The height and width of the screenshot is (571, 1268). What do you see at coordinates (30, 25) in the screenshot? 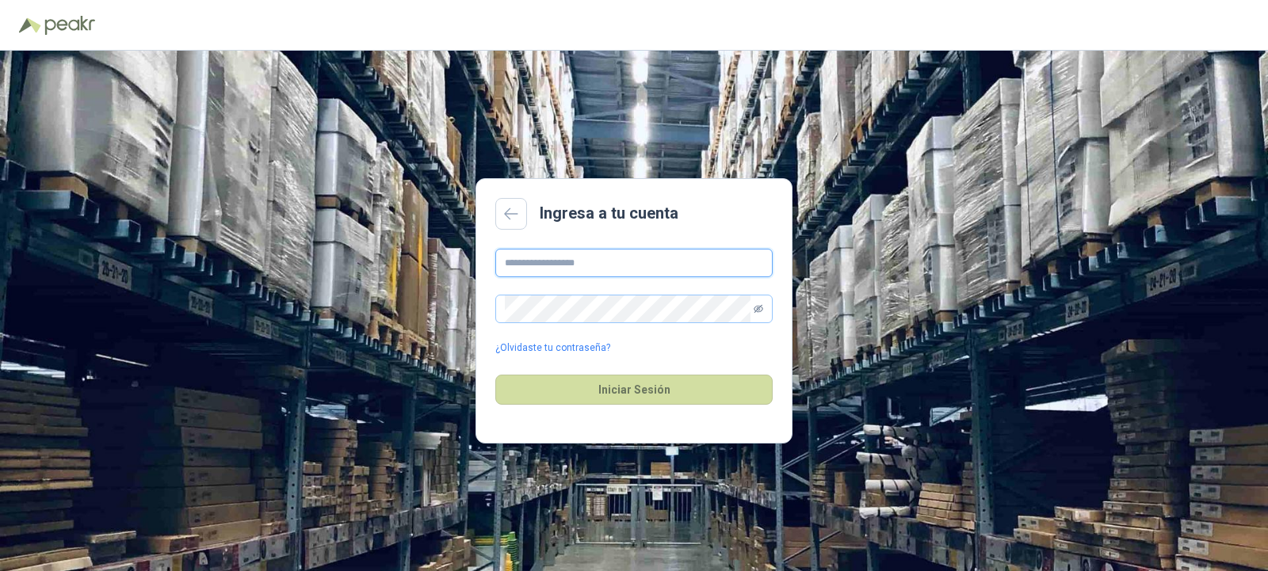
I see `img: Logo` at bounding box center [30, 25].